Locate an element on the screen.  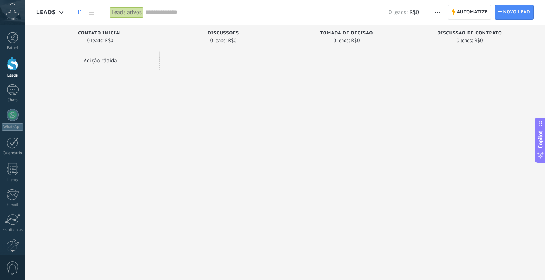
span: Discussões is located at coordinates (223, 33).